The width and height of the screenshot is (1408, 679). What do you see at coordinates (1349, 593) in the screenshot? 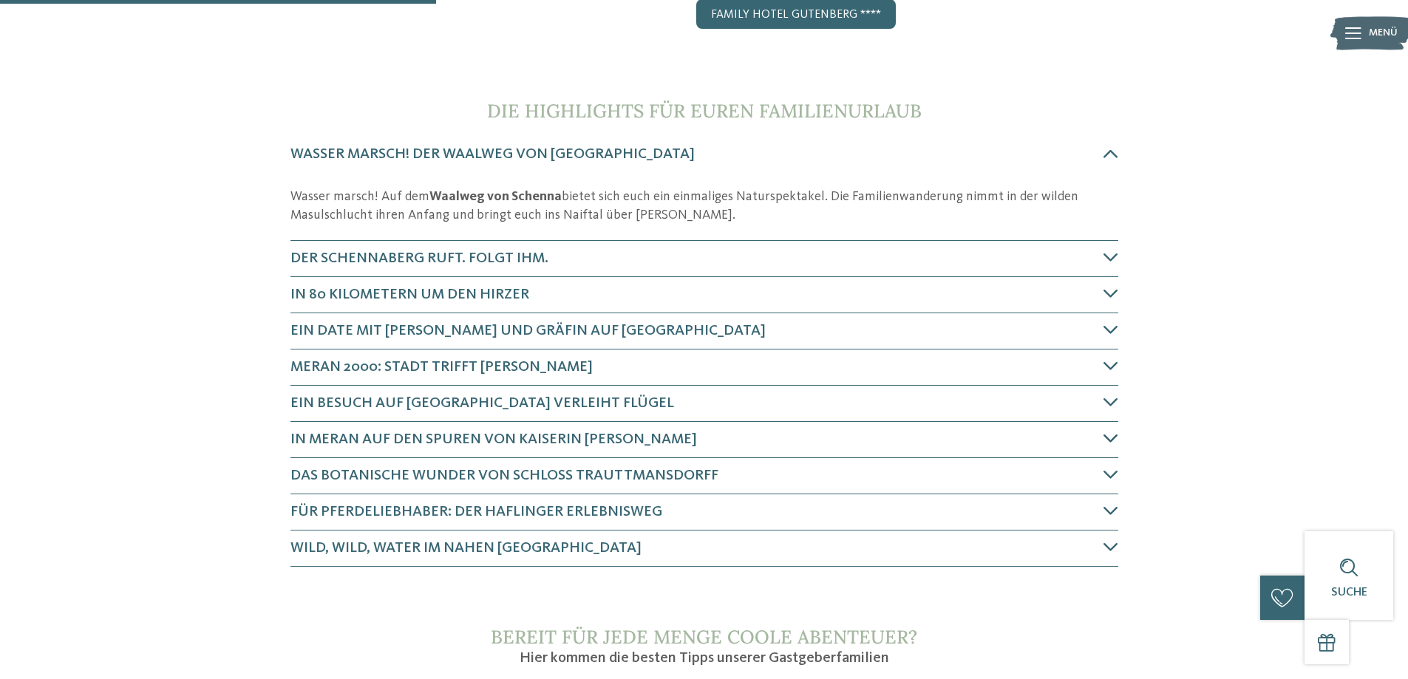
I see `span: Suche` at bounding box center [1349, 593].